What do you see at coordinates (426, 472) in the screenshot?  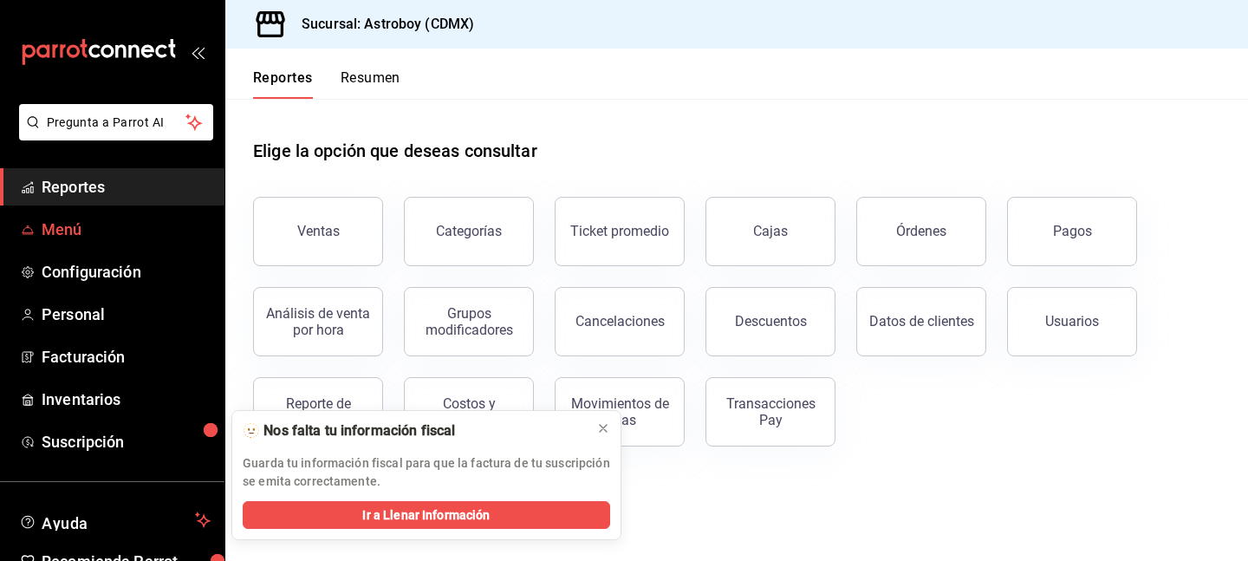 I see `p: Guarda tu información fiscal para que la factura de tu suscripción se emita correctamente.` at bounding box center [426, 472].